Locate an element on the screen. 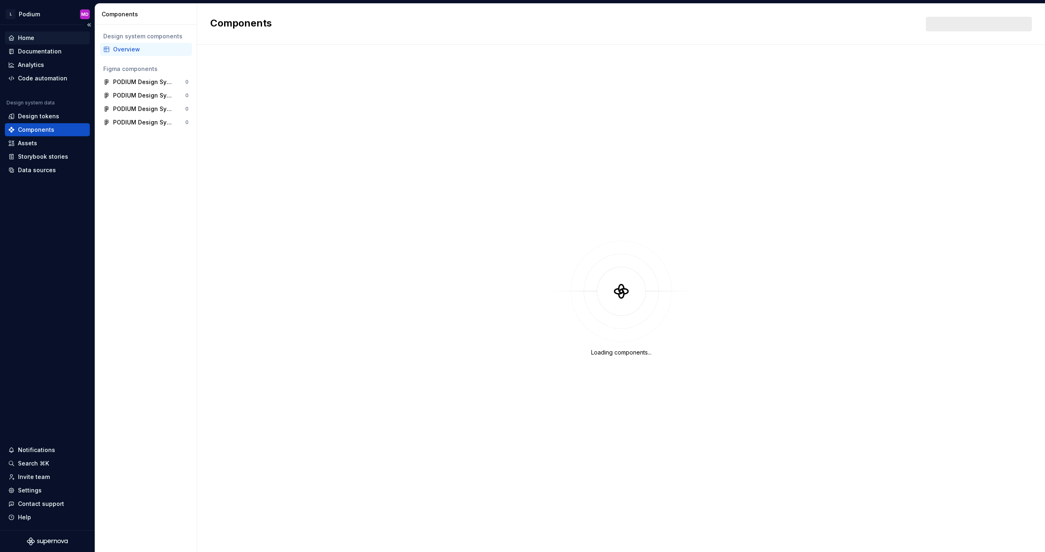 The height and width of the screenshot is (552, 1045). a: Settings is located at coordinates (47, 490).